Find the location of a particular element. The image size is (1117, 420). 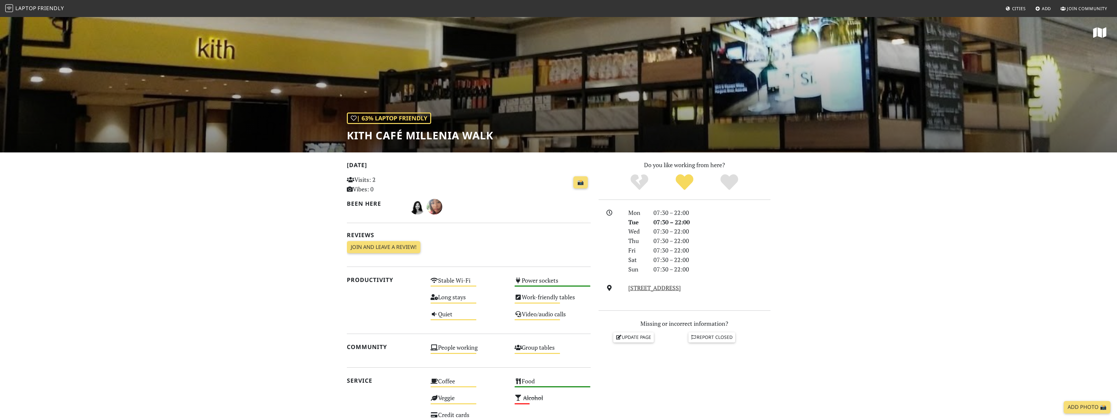

span: Friendly is located at coordinates (51, 8).